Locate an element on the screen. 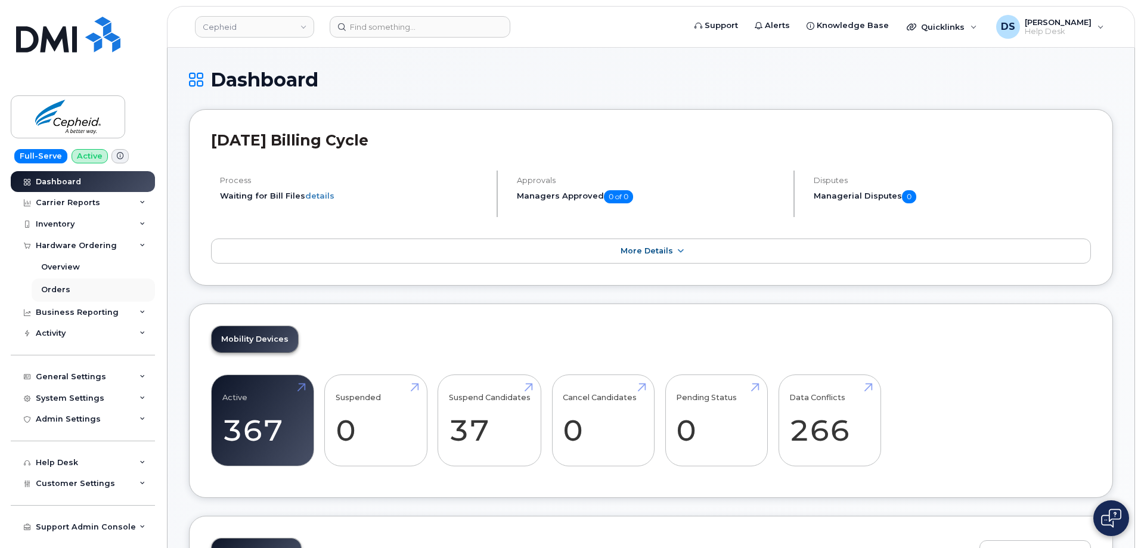  h5: Managers Approved is located at coordinates (650, 197).